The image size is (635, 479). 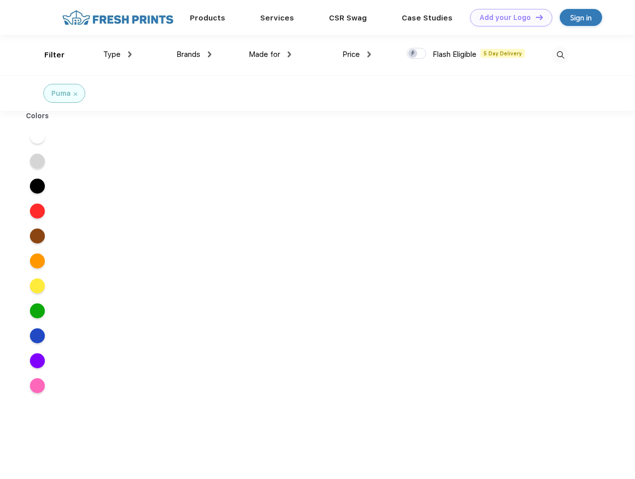 What do you see at coordinates (560, 55) in the screenshot?
I see `img: desktop_search.svg` at bounding box center [560, 55].